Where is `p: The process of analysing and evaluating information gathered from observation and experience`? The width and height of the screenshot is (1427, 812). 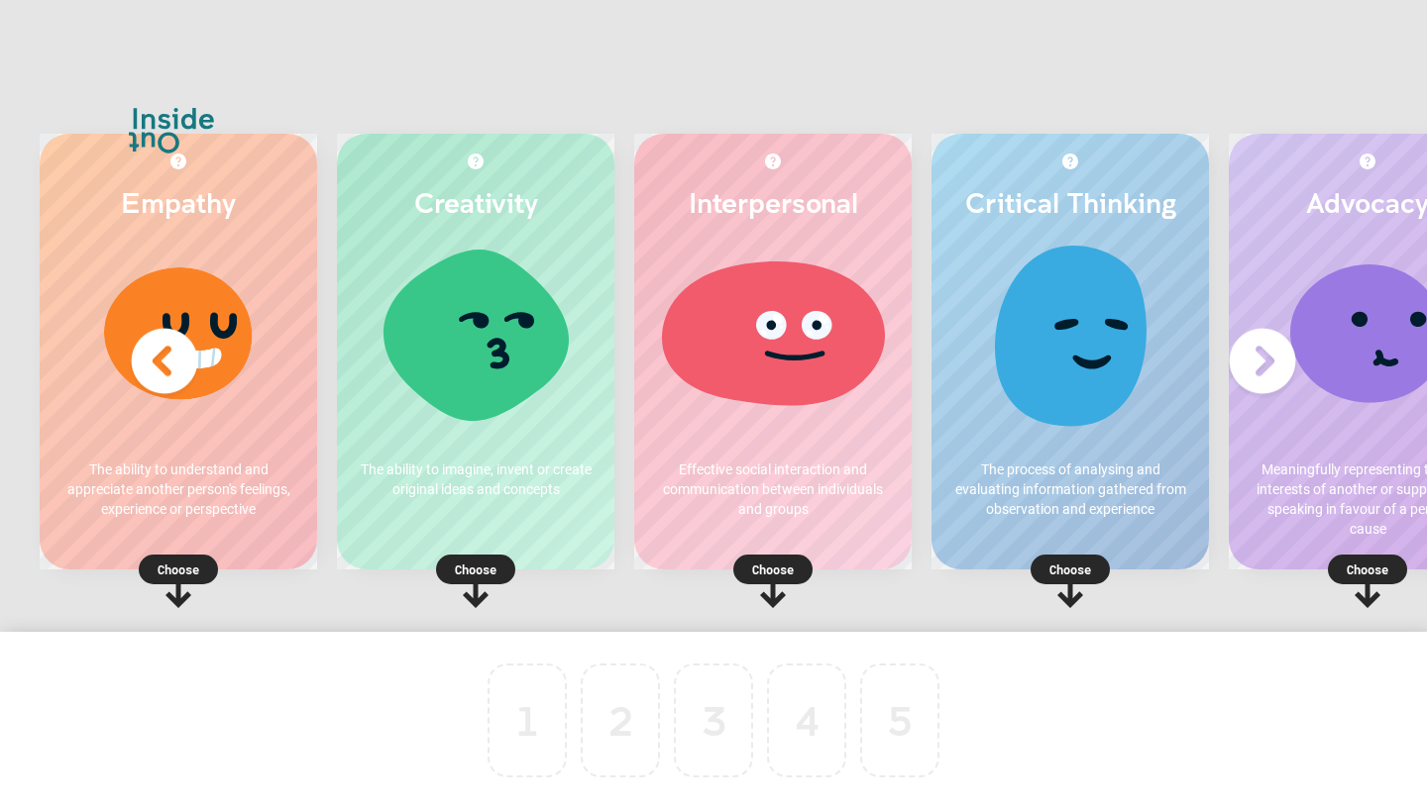 p: The process of analysing and evaluating information gathered from observation and experience is located at coordinates (1070, 489).